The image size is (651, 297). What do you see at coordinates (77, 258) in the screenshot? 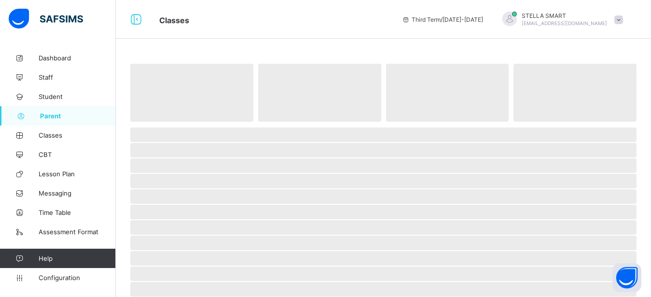
I see `span: Help` at bounding box center [77, 258].